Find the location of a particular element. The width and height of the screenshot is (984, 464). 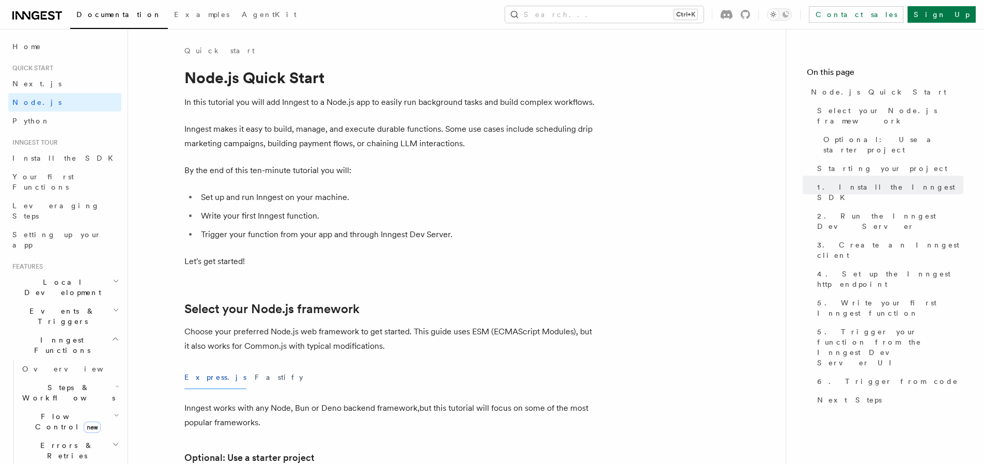

span: 3. Create an Inngest client is located at coordinates (890, 250).